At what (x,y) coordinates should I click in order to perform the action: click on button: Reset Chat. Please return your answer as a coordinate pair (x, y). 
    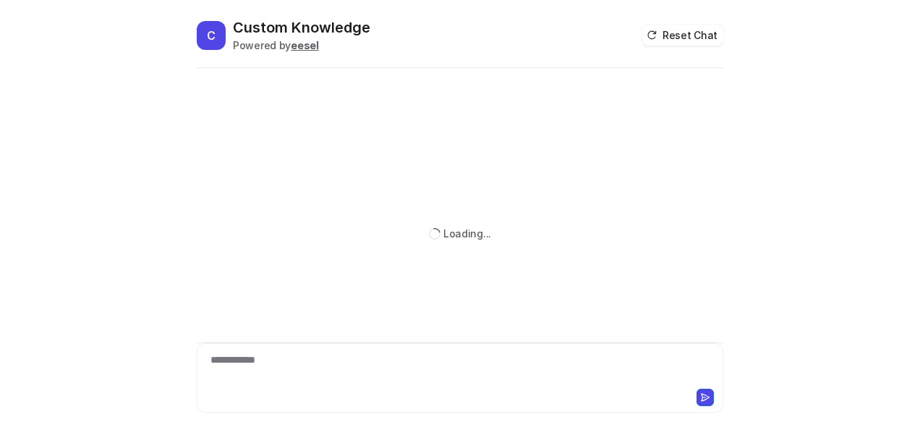
    Looking at the image, I should click on (683, 35).